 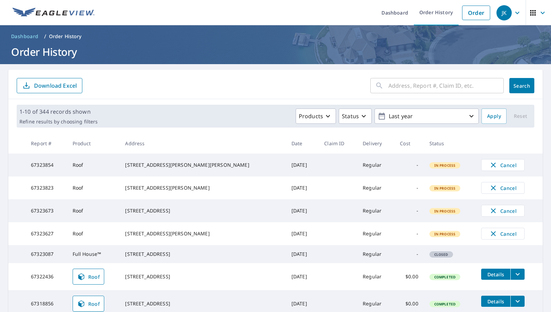 What do you see at coordinates (494, 116) in the screenshot?
I see `span: Apply` at bounding box center [494, 116].